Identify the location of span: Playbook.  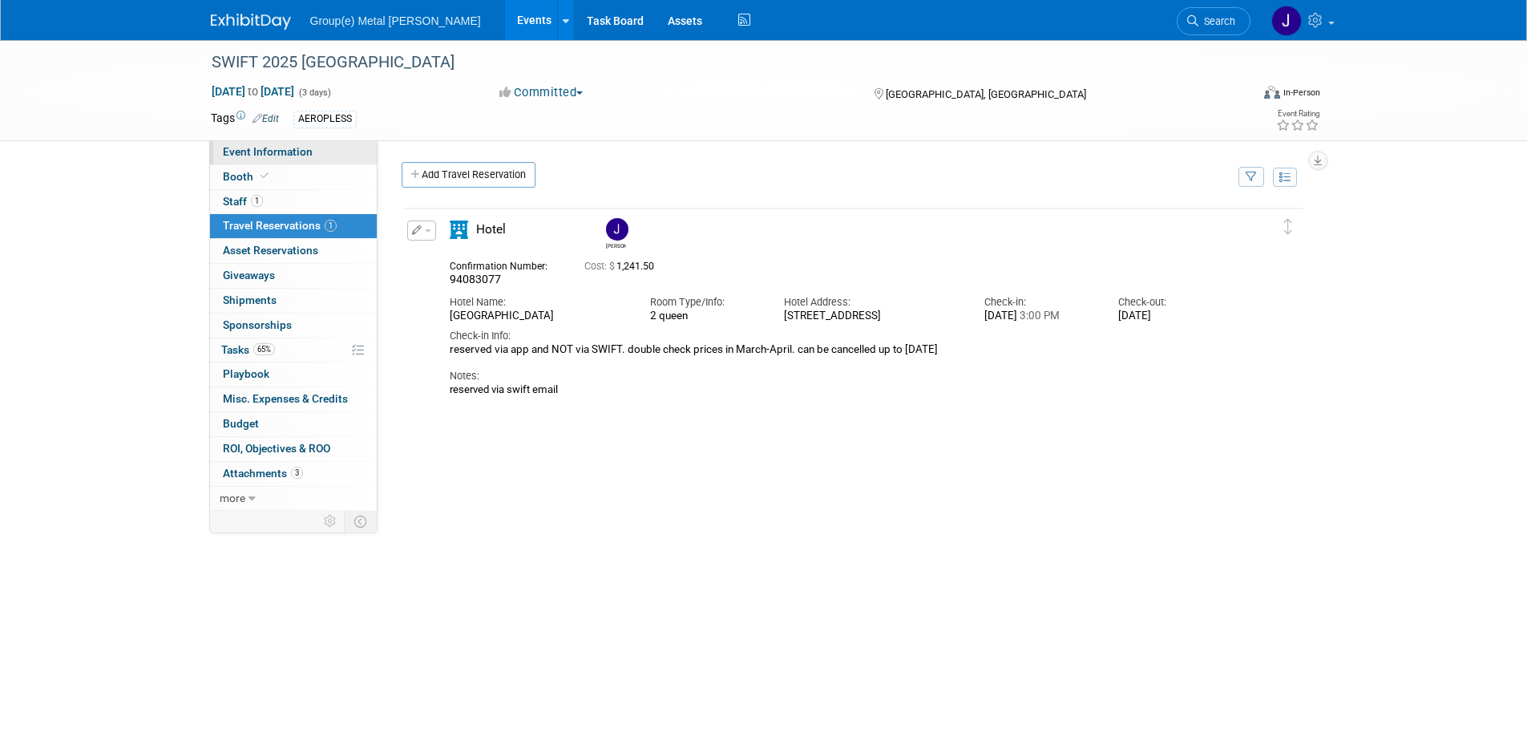
(246, 374).